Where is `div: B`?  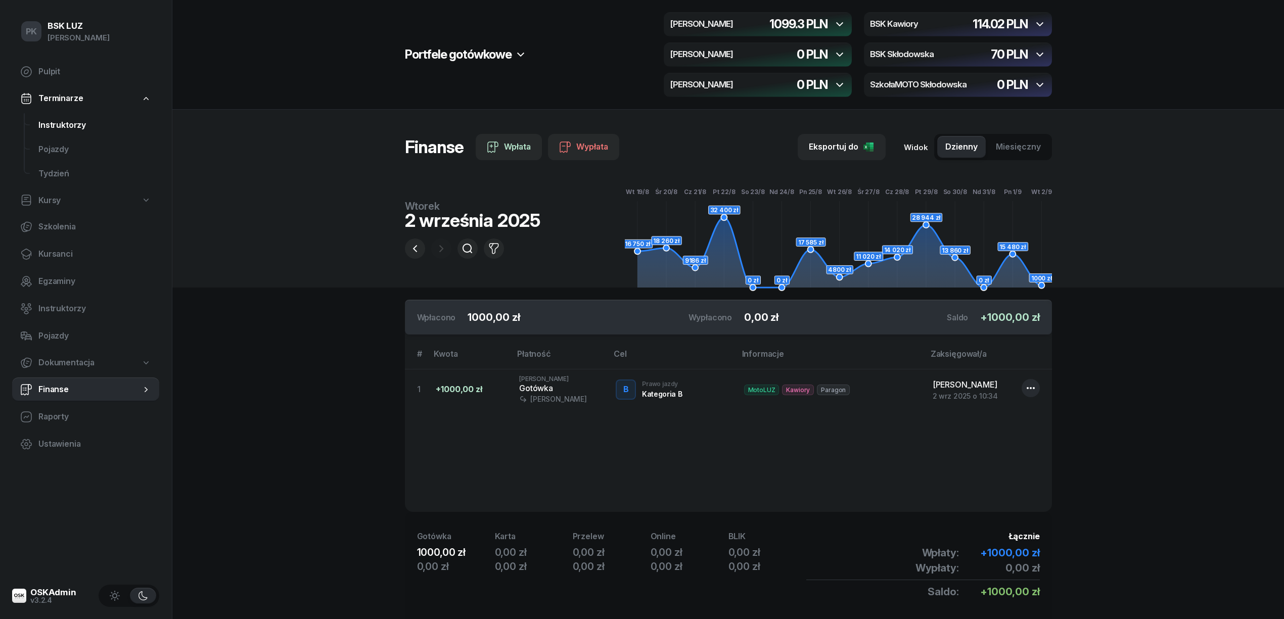
div: B is located at coordinates (626, 390).